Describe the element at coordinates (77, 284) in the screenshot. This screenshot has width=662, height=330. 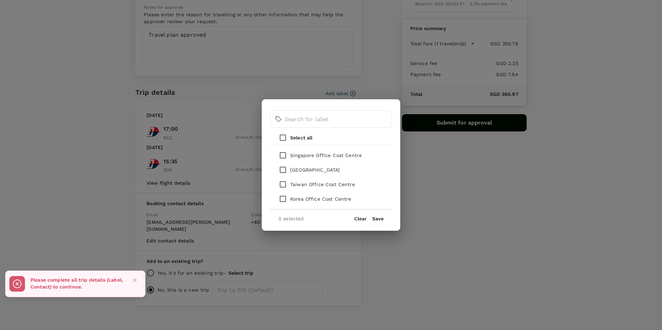
I see `p: Please complete all trip details (Label, Contact) to continue.` at that location.